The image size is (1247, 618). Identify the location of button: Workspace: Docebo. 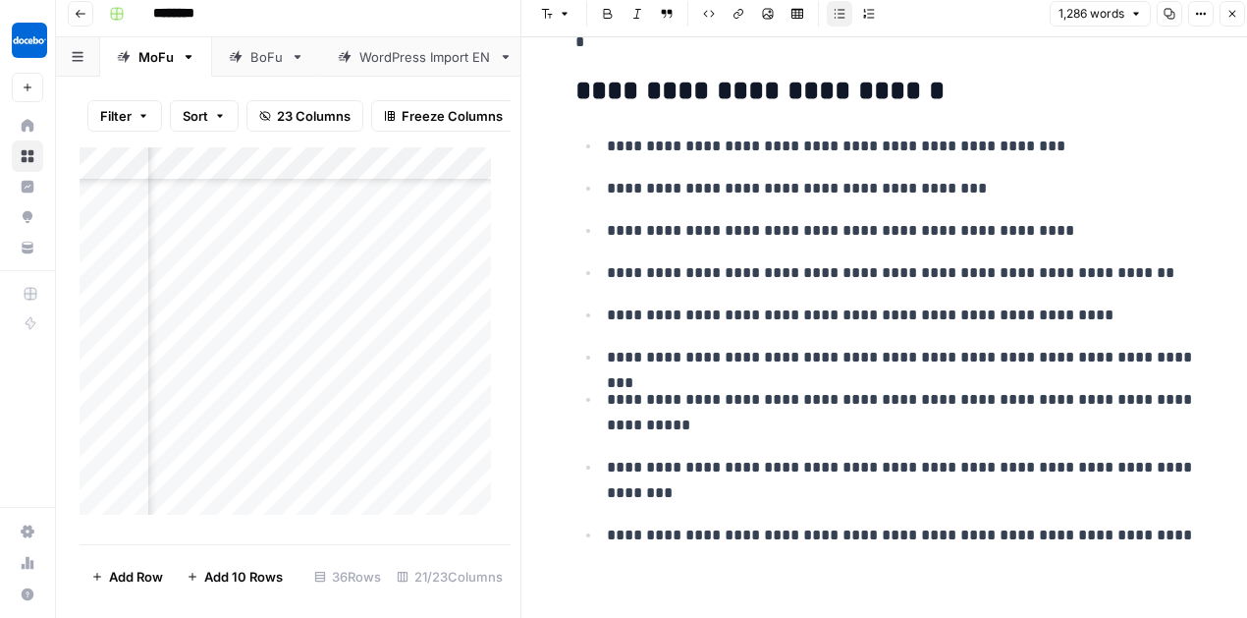
(27, 40).